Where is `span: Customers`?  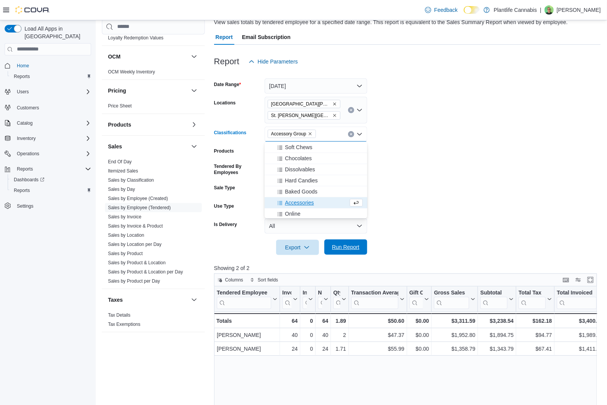 span: Customers is located at coordinates (52, 107).